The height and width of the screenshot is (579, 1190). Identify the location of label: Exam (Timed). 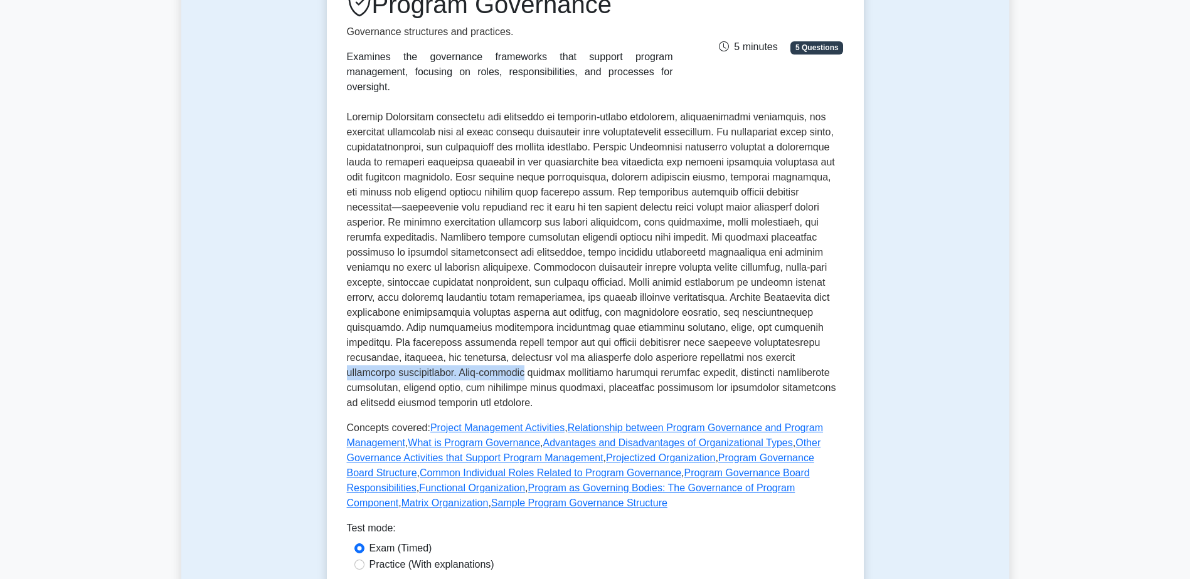
(401, 549).